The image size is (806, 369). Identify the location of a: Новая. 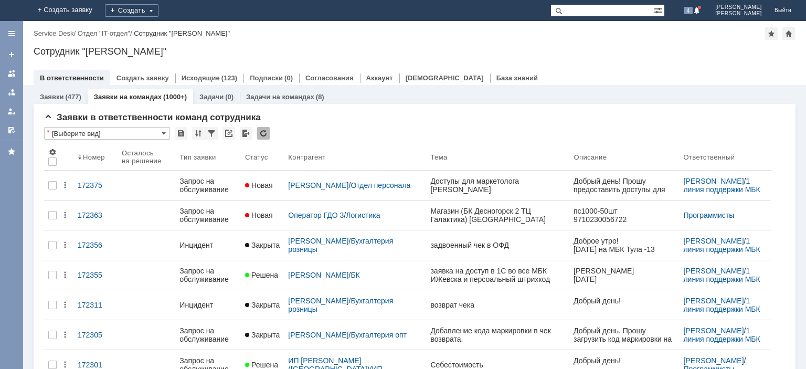
(262, 185).